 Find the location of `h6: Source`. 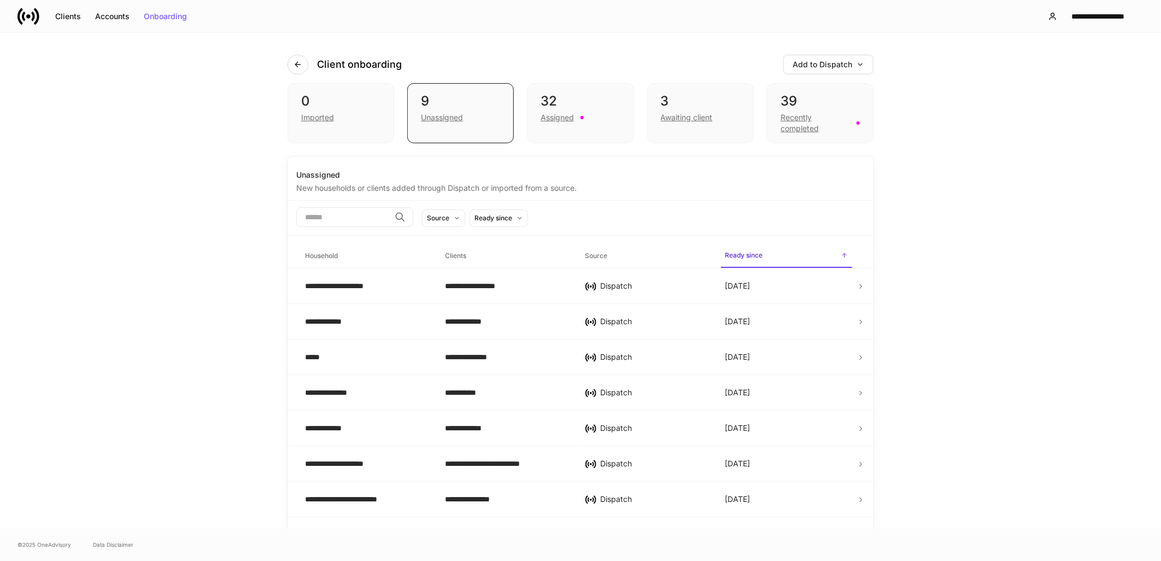

h6: Source is located at coordinates (596, 255).